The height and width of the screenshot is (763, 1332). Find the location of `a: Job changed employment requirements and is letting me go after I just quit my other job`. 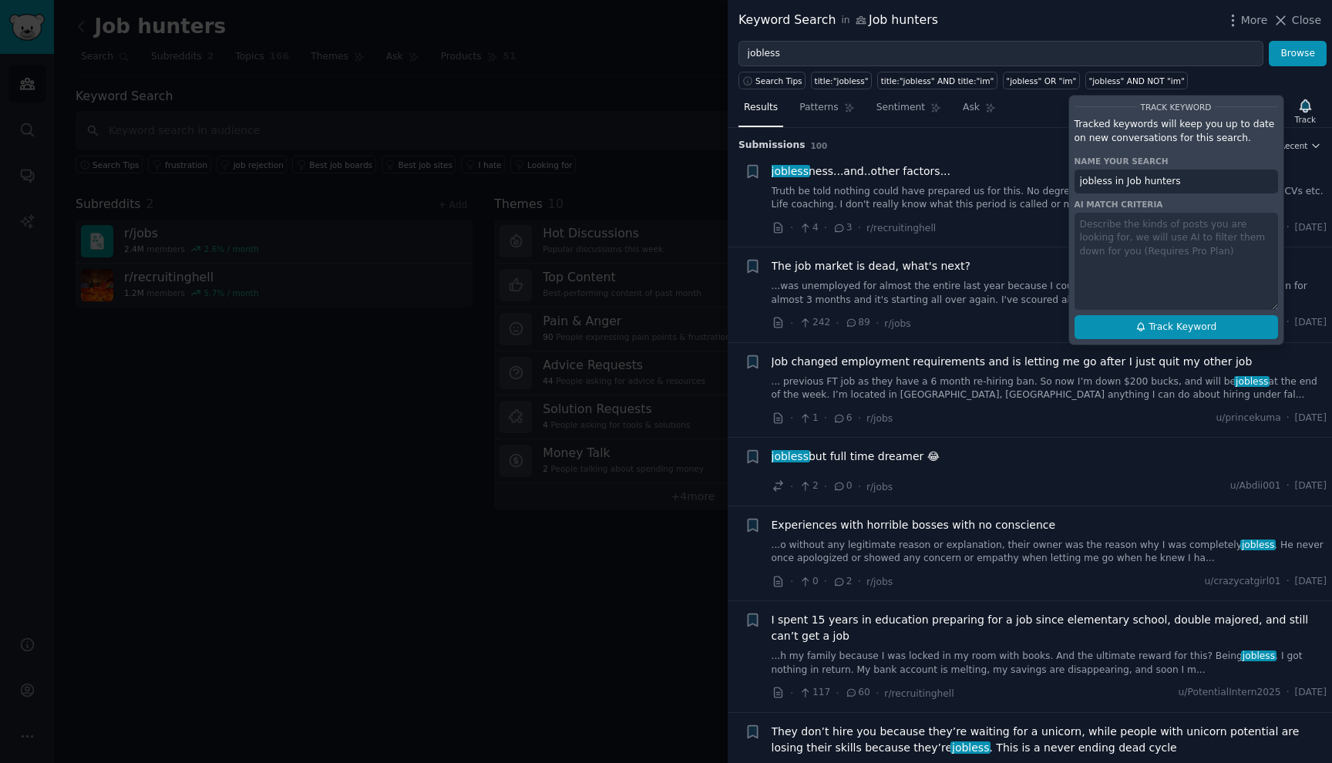

a: Job changed employment requirements and is letting me go after I just quit my other job is located at coordinates (1012, 361).